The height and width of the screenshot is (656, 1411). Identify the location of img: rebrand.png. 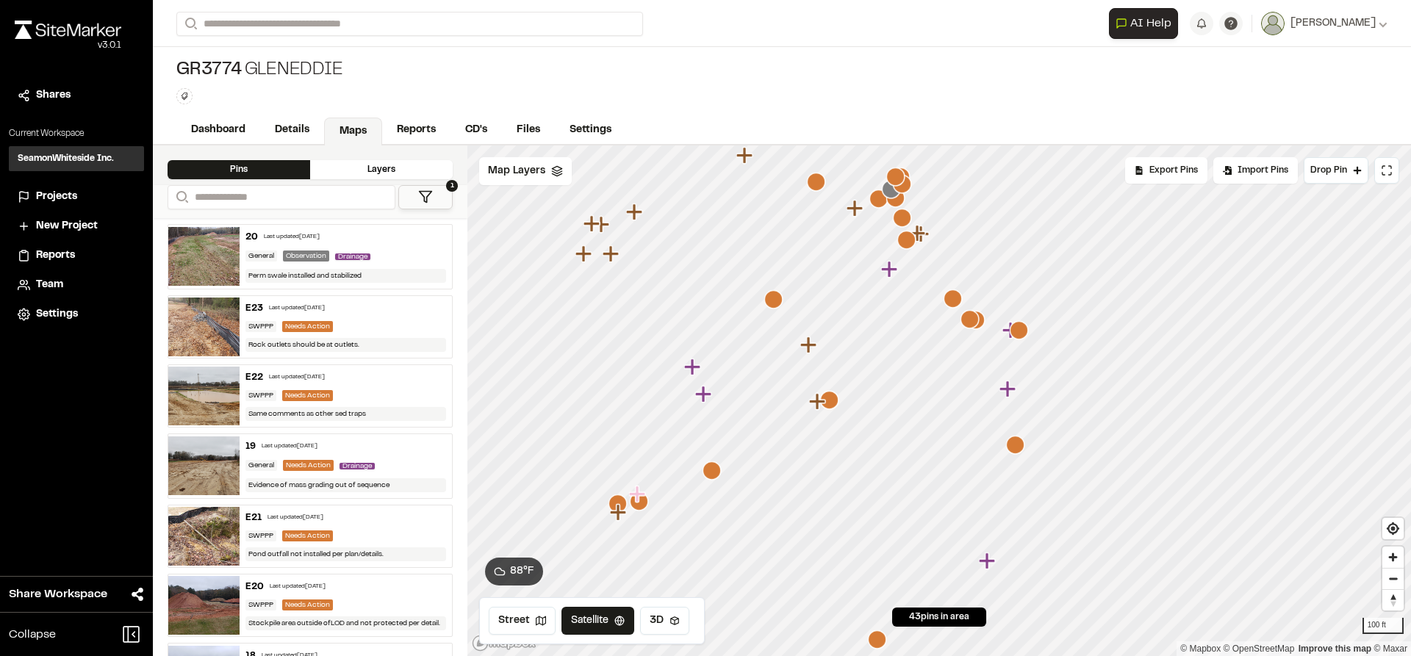
(68, 29).